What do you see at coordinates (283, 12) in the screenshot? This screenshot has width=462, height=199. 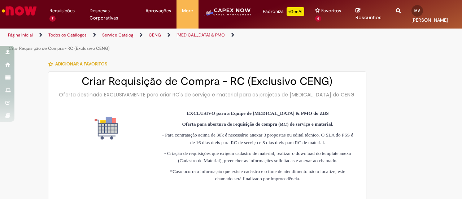 I see `div: Padroniza` at bounding box center [283, 12].